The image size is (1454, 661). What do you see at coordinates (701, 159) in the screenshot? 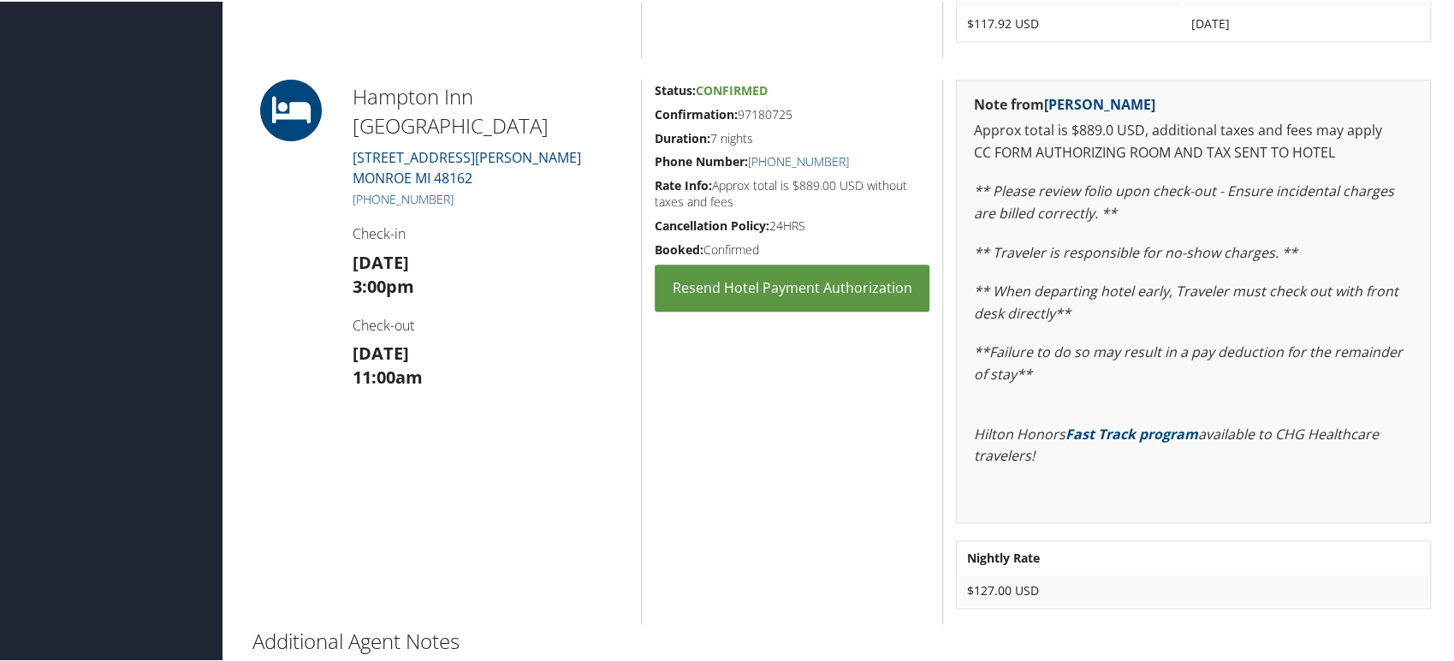
I see `strong: Phone Number:` at bounding box center [701, 159].